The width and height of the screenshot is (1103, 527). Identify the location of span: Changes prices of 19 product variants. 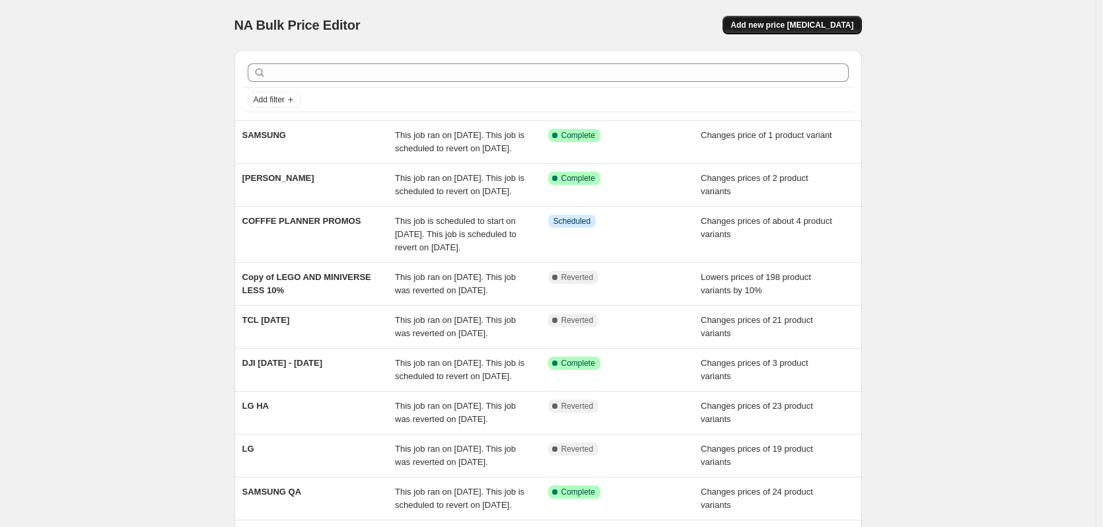
(757, 455).